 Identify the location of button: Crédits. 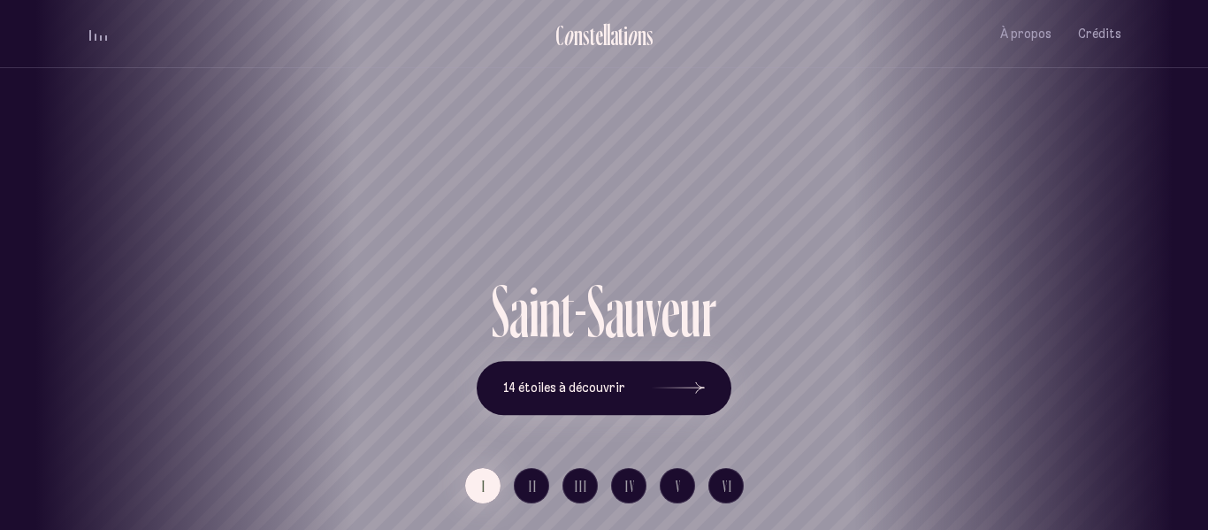
(1099, 34).